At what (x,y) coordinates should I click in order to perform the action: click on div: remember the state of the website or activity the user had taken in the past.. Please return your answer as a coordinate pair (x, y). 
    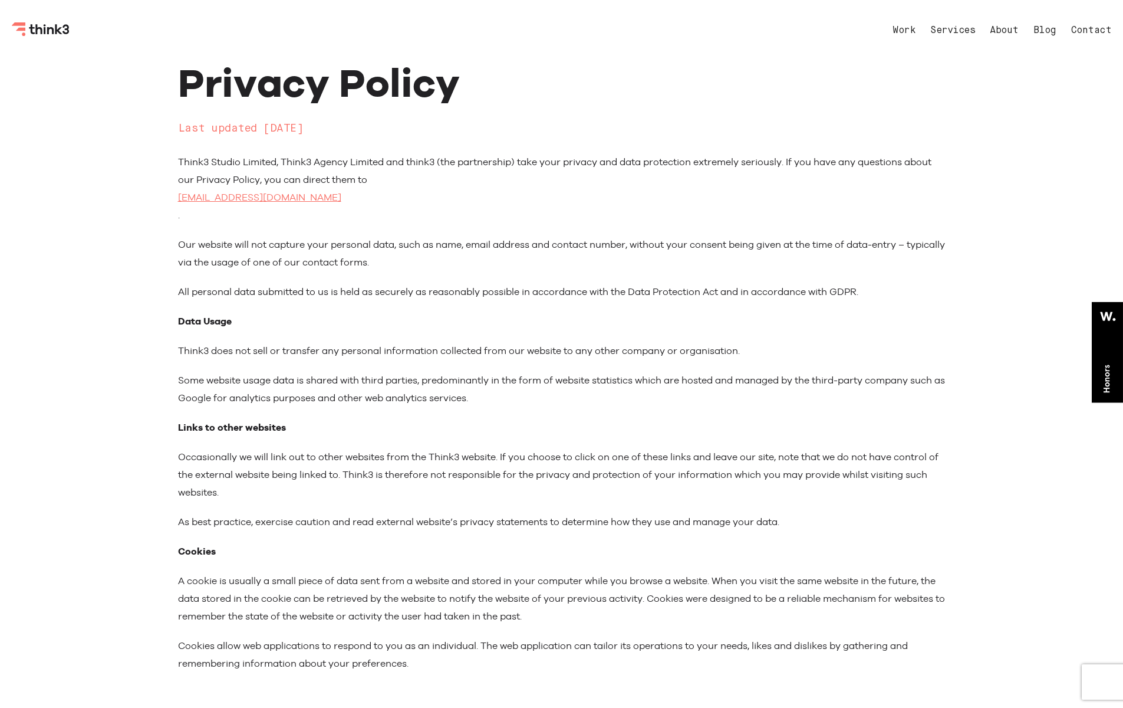
    Looking at the image, I should click on (562, 616).